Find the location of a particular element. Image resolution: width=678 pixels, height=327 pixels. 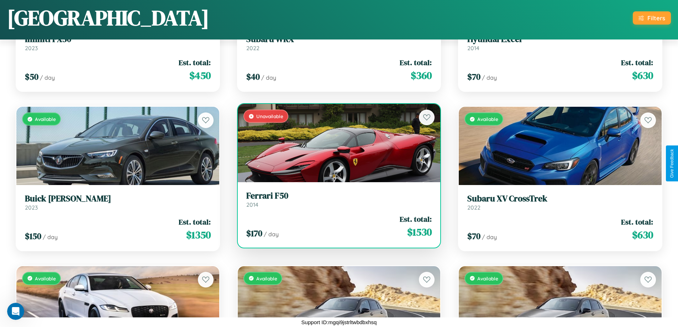

span: $ 1530 is located at coordinates (419, 232).